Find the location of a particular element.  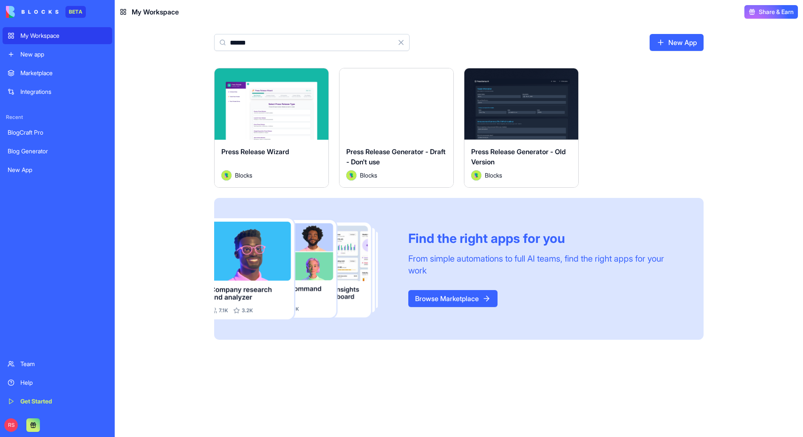

span: Press Release Wizard is located at coordinates (255, 152).